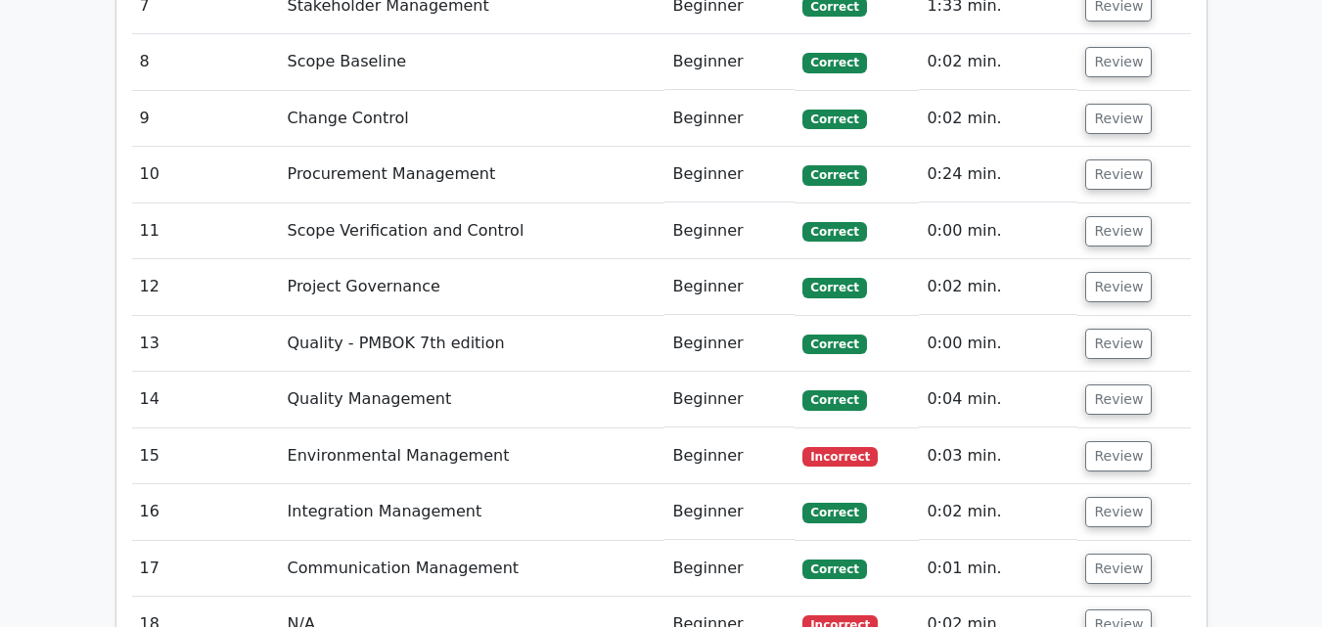  What do you see at coordinates (205, 568) in the screenshot?
I see `td: 17` at bounding box center [205, 568].